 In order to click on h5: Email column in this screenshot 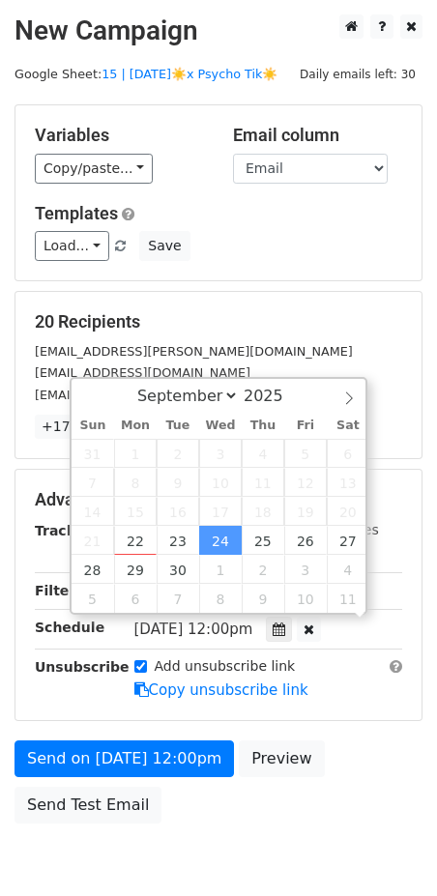, I will do `click(317, 135)`.